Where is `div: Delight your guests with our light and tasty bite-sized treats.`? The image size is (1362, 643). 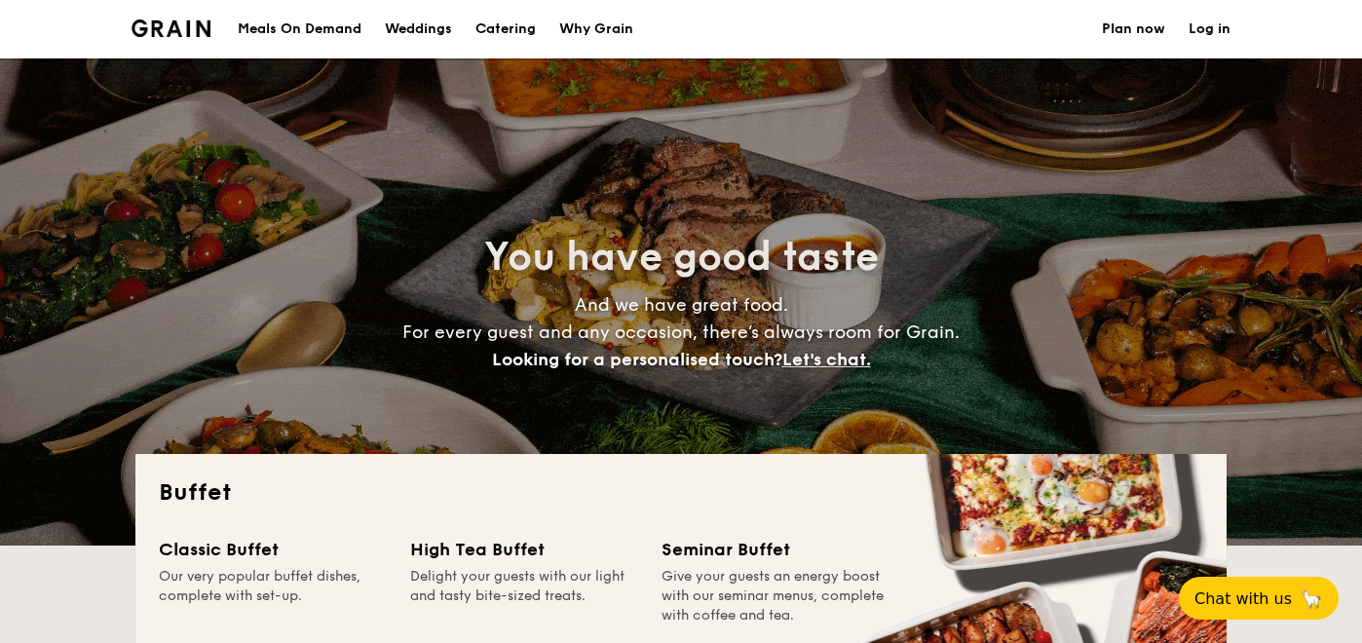 div: Delight your guests with our light and tasty bite-sized treats. is located at coordinates (524, 596).